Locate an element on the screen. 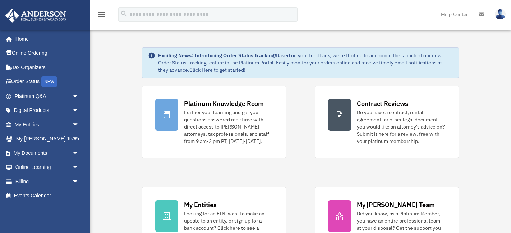  img: Anderson Advisors Platinum Portal is located at coordinates (36, 15).